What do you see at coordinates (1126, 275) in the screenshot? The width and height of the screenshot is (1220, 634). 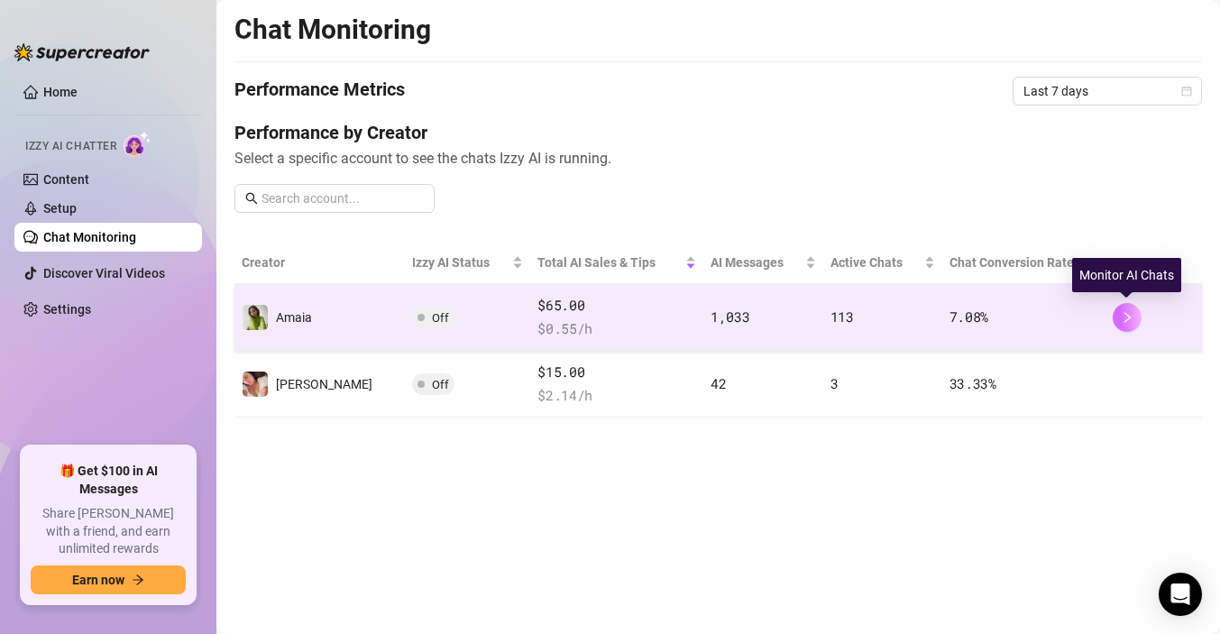 I see `div: Monitor AI Chats` at bounding box center [1126, 275].